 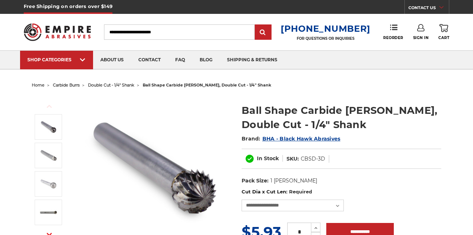 What do you see at coordinates (300, 192) in the screenshot?
I see `small: Required` at bounding box center [300, 192].